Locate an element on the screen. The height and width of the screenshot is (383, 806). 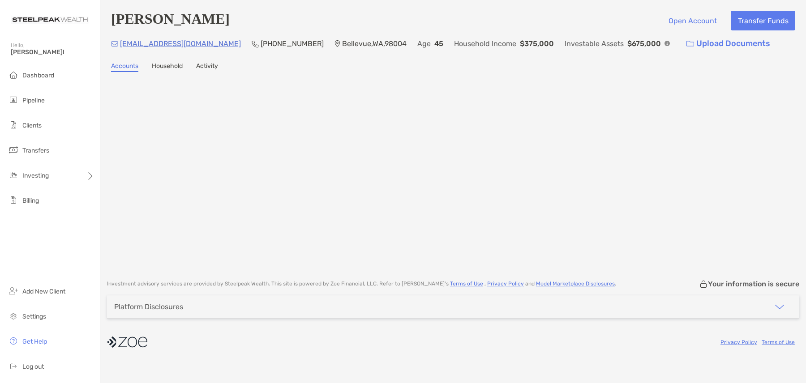
a: Model Marketplace Disclosures is located at coordinates (575, 284).